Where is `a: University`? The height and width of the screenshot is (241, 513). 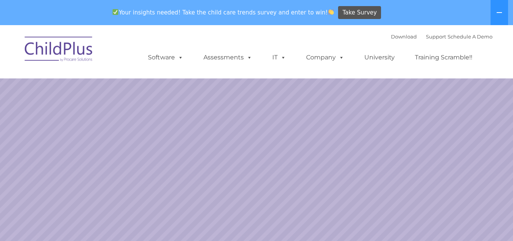
a: University is located at coordinates (379, 57).